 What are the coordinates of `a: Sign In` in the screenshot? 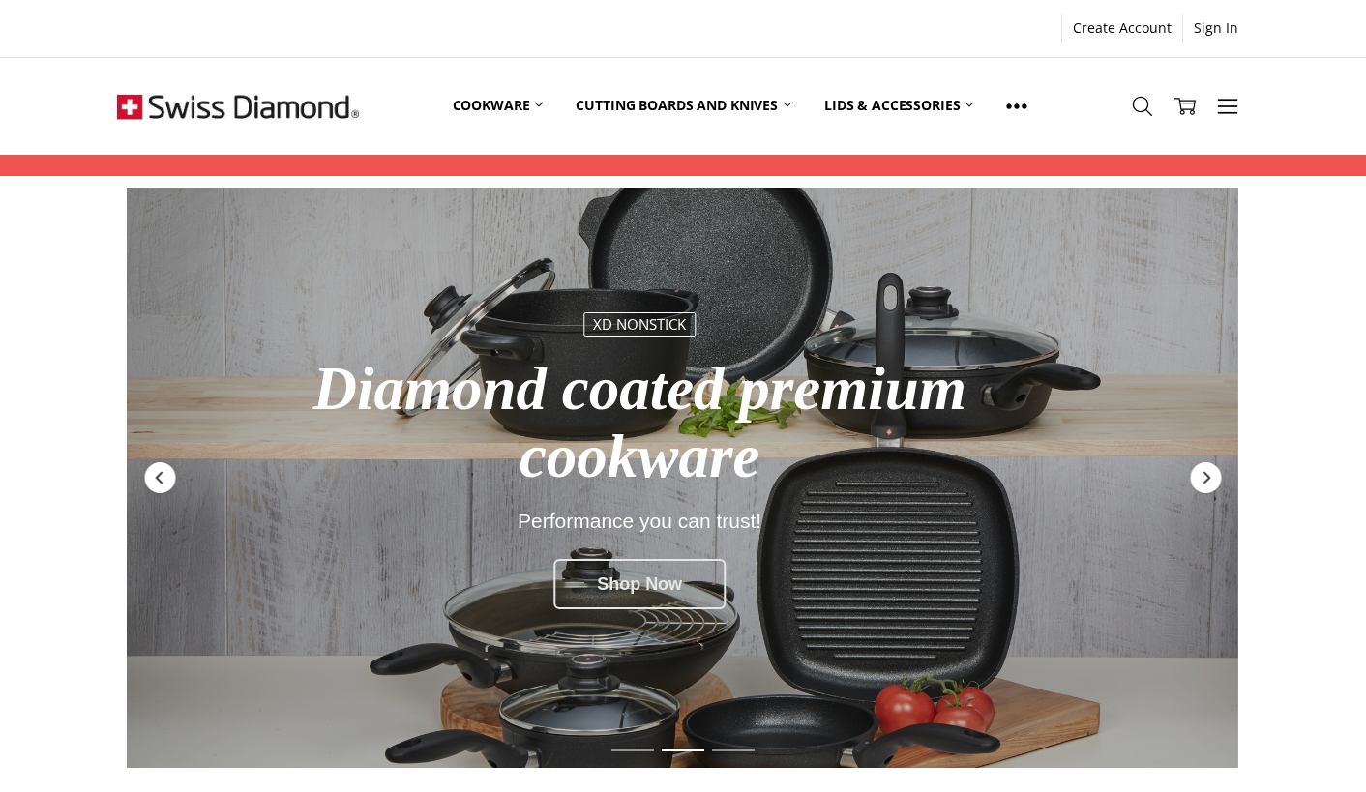 It's located at (1216, 28).